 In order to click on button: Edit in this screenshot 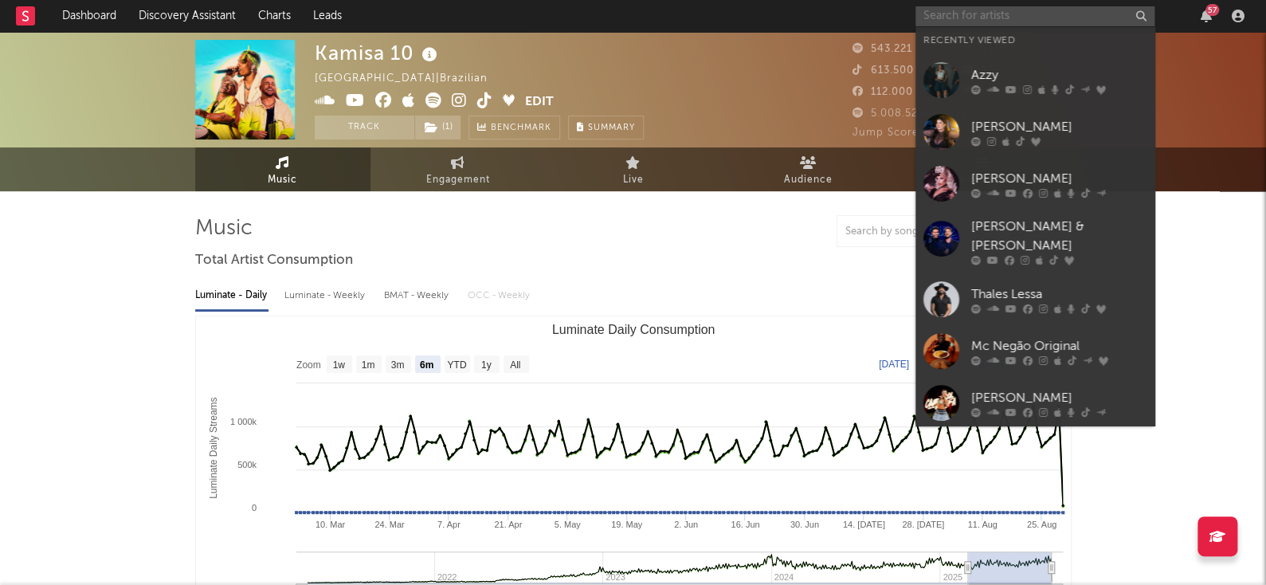, I will do `click(539, 102)`.